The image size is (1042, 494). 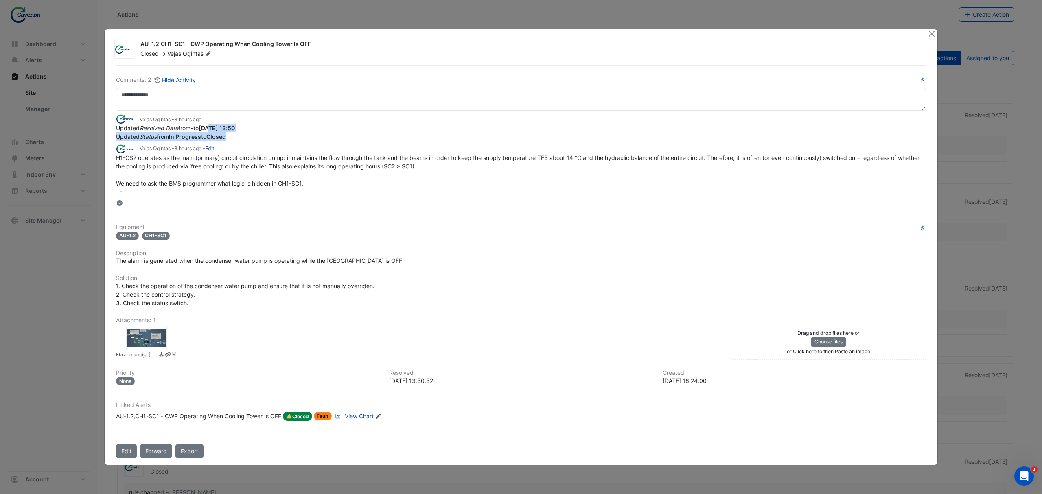 What do you see at coordinates (189, 451) in the screenshot?
I see `a: Export` at bounding box center [189, 451].